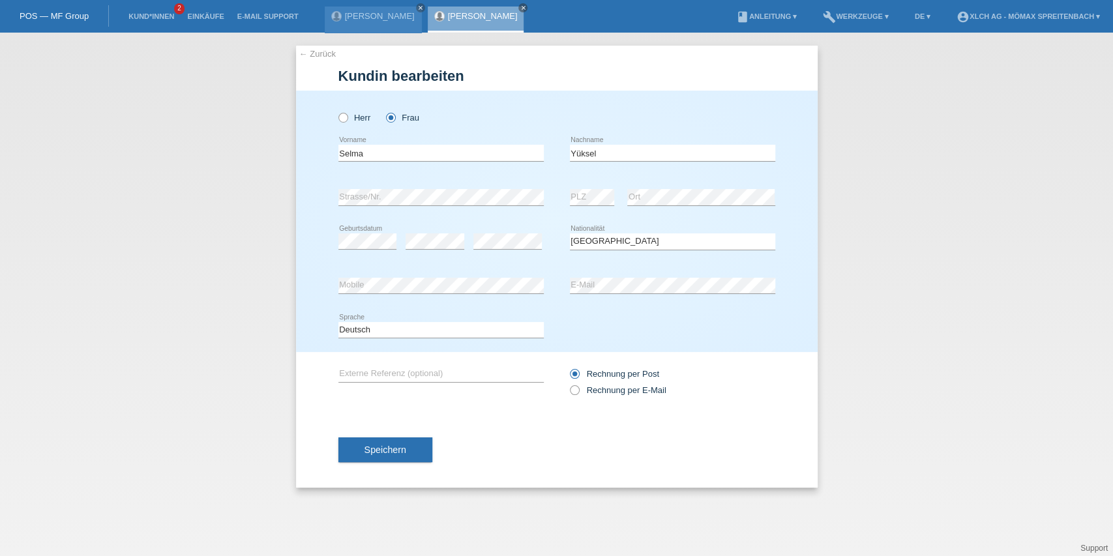  What do you see at coordinates (386, 450) in the screenshot?
I see `button: Speichern` at bounding box center [386, 450].